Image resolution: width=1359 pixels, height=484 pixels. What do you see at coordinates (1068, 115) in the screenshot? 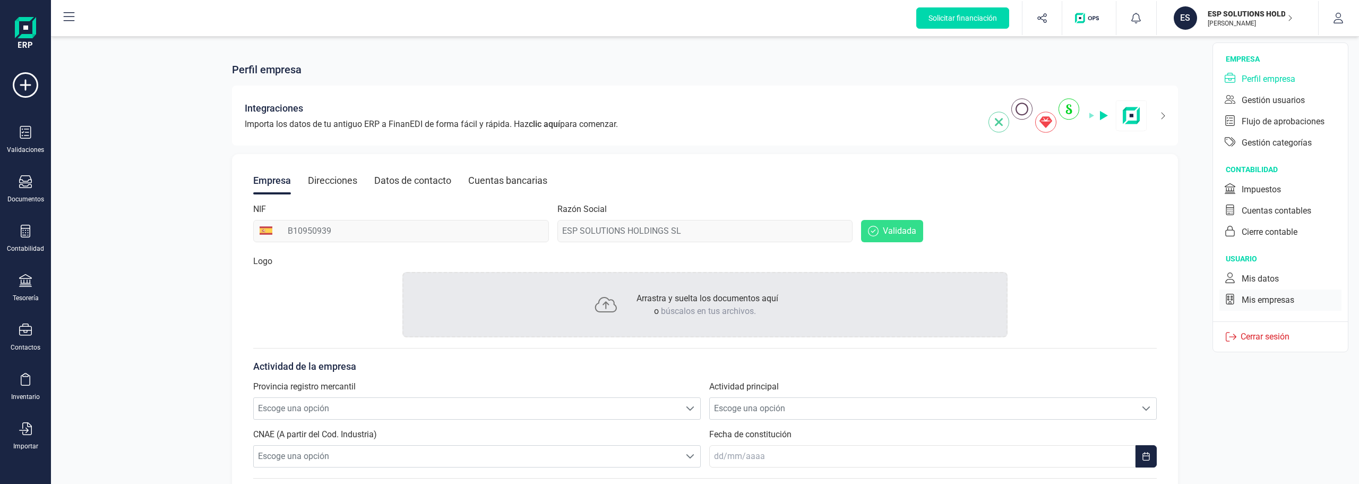
I see `img: integrations-img` at bounding box center [1068, 115].